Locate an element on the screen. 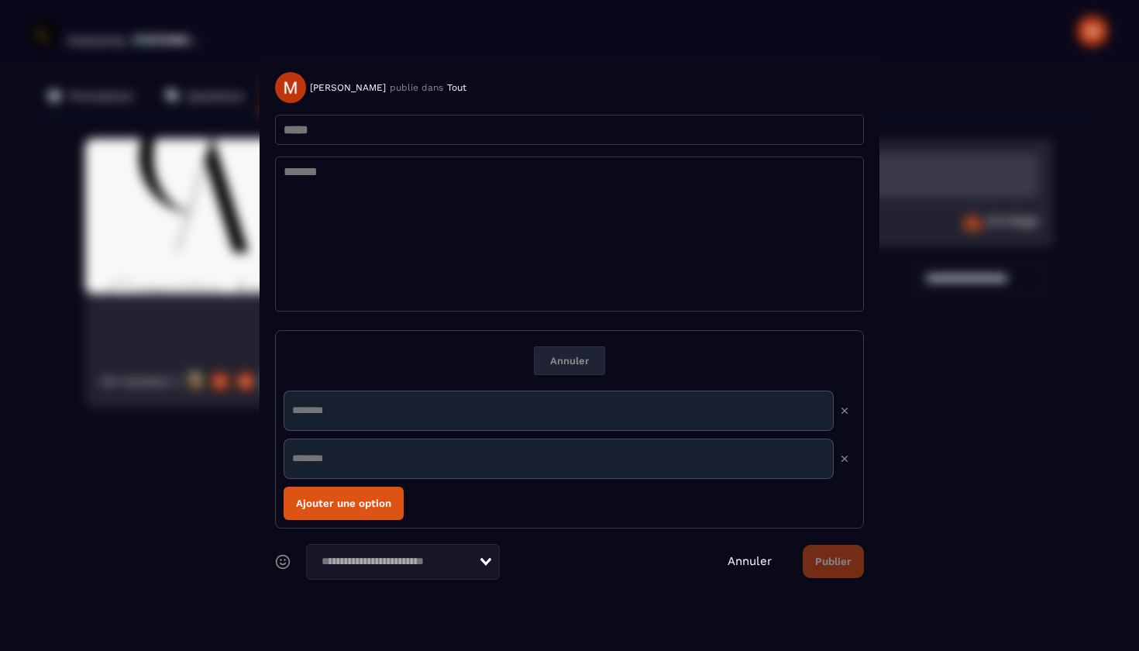 The width and height of the screenshot is (1139, 651). div: Search for option is located at coordinates (403, 562).